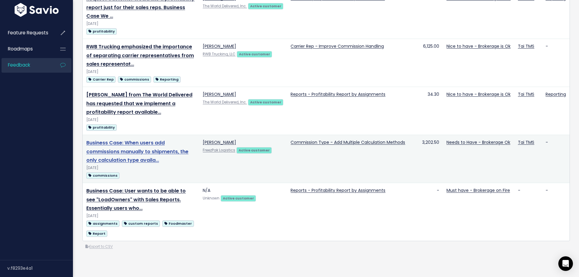 This screenshot has width=579, height=277. Describe the element at coordinates (103, 223) in the screenshot. I see `a: assignments` at that location.